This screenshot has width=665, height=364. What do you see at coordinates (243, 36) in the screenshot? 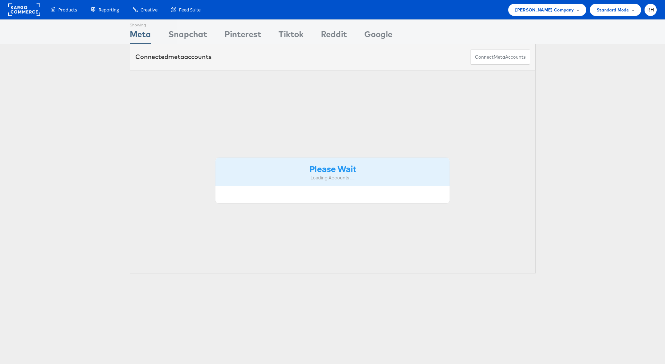
I see `div: Pinterest` at bounding box center [243, 36].